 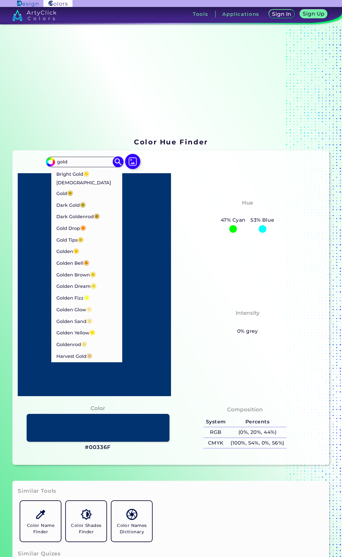 I want to click on img: icon_color_shades.svg, so click(x=86, y=515).